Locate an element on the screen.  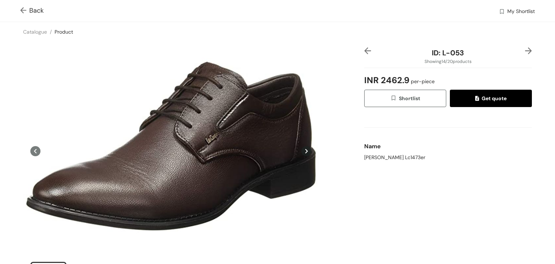
img: Go back is located at coordinates (25, 11).